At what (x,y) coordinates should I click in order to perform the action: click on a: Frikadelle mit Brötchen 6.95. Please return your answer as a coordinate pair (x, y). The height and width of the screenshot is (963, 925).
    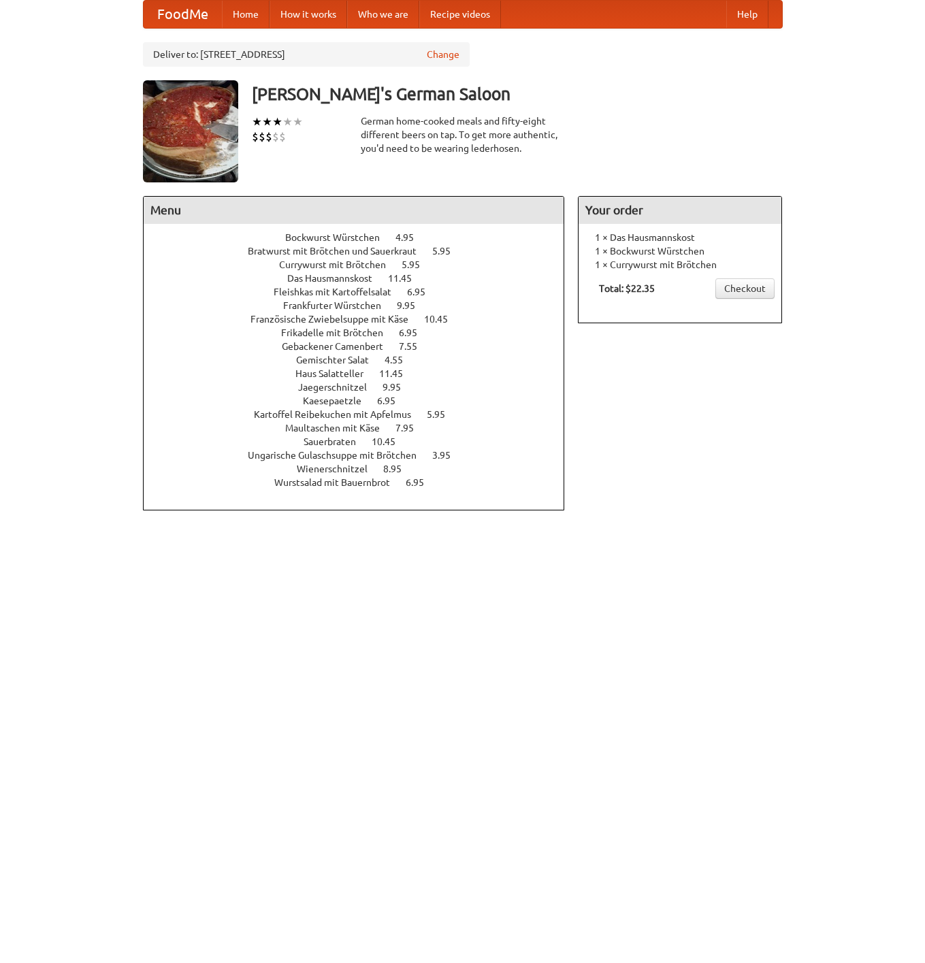
    Looking at the image, I should click on (361, 333).